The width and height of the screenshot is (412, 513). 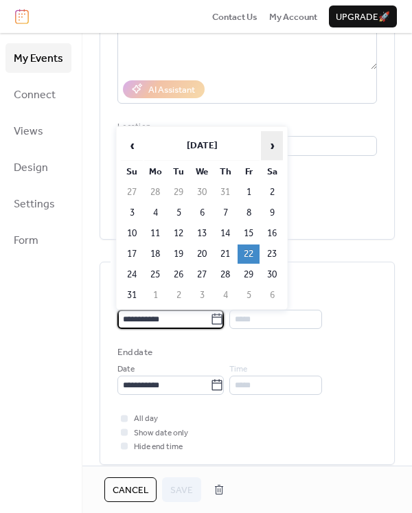 What do you see at coordinates (272, 254) in the screenshot?
I see `td: 23` at bounding box center [272, 254].